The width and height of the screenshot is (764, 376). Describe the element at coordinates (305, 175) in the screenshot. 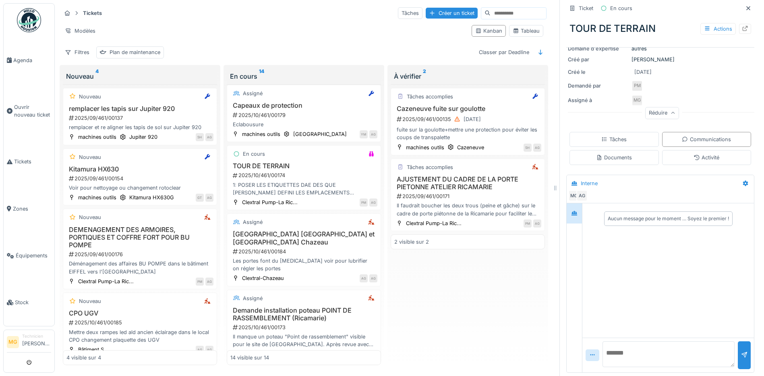

I see `div: 2025/10/461/00174` at that location.